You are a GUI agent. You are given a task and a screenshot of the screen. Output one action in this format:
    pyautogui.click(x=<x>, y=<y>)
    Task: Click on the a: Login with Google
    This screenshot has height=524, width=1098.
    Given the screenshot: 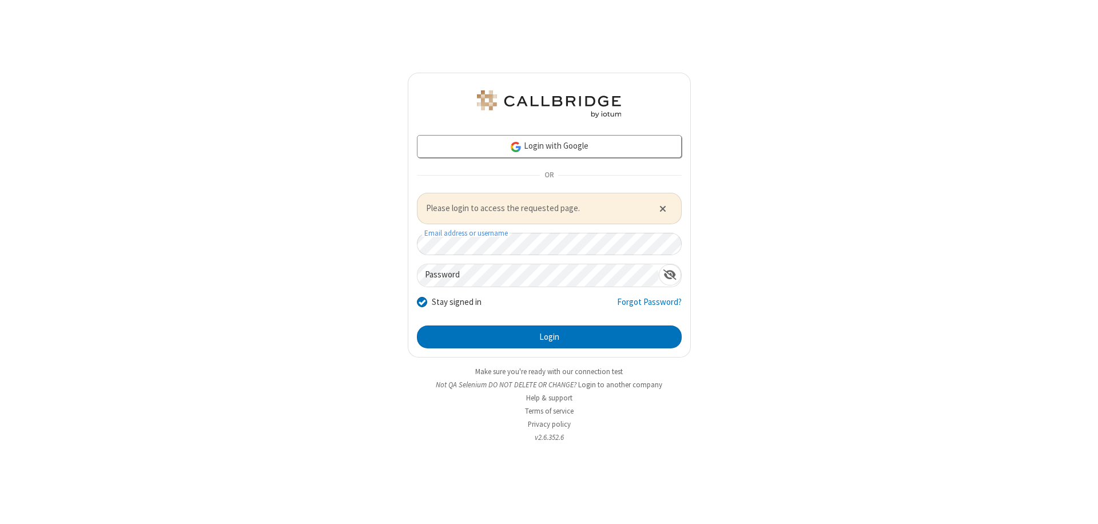 What is the action you would take?
    pyautogui.click(x=549, y=146)
    